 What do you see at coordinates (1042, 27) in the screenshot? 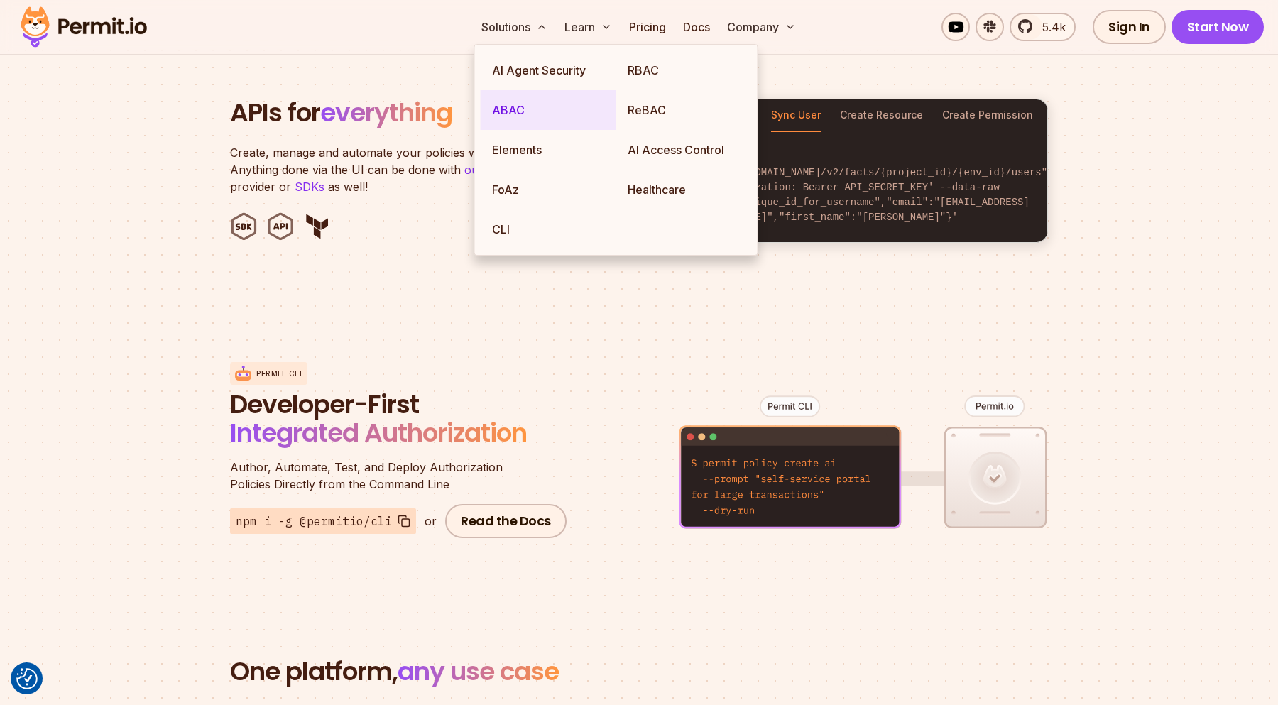
I see `a: 5.4k` at bounding box center [1042, 27].